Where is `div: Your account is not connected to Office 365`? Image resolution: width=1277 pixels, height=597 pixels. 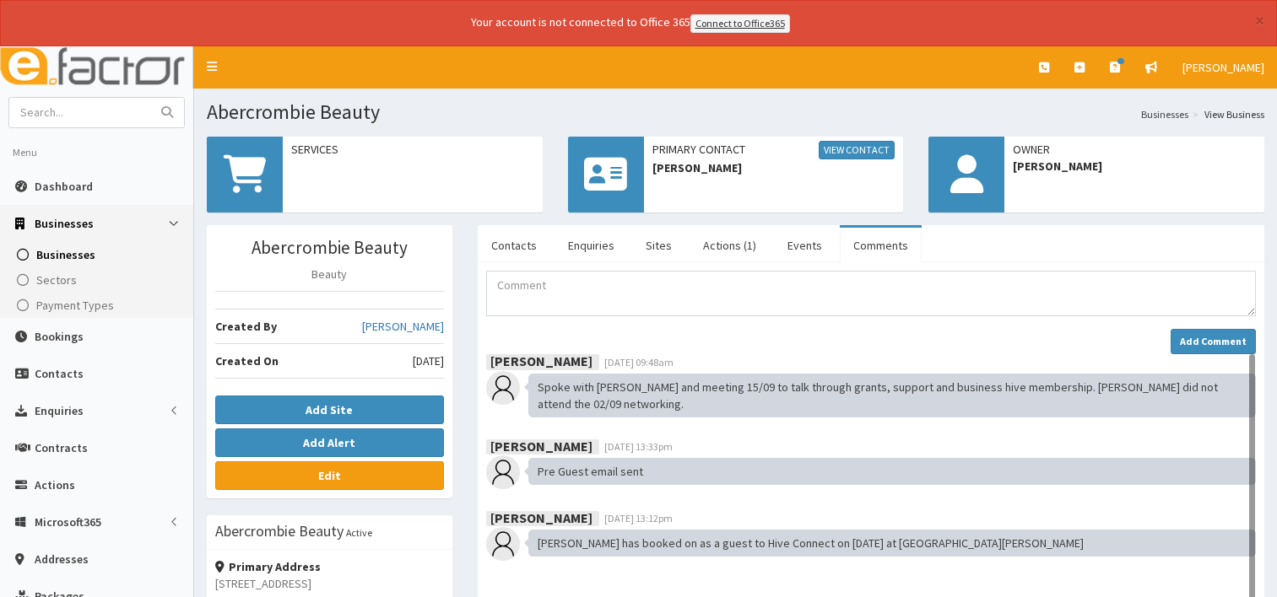 div: Your account is not connected to Office 365 is located at coordinates (630, 23).